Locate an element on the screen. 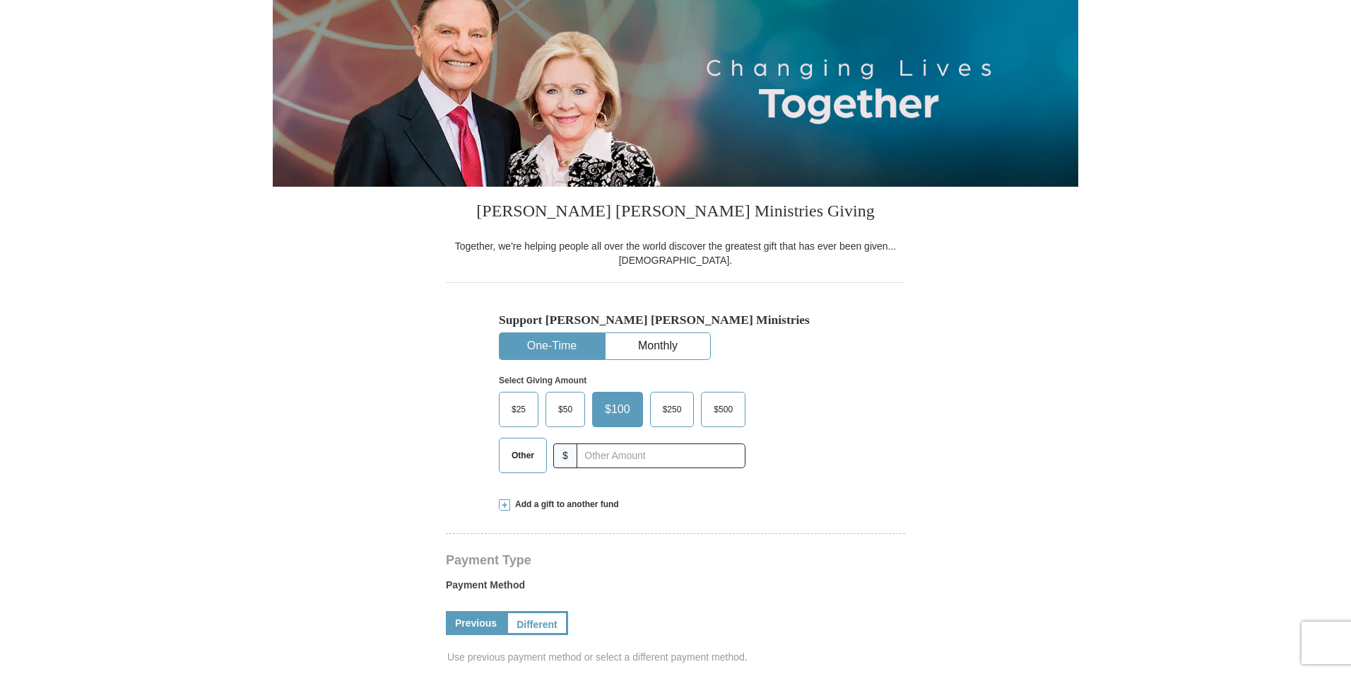 Image resolution: width=1351 pixels, height=674 pixels. label: Payment Method is located at coordinates (676, 588).